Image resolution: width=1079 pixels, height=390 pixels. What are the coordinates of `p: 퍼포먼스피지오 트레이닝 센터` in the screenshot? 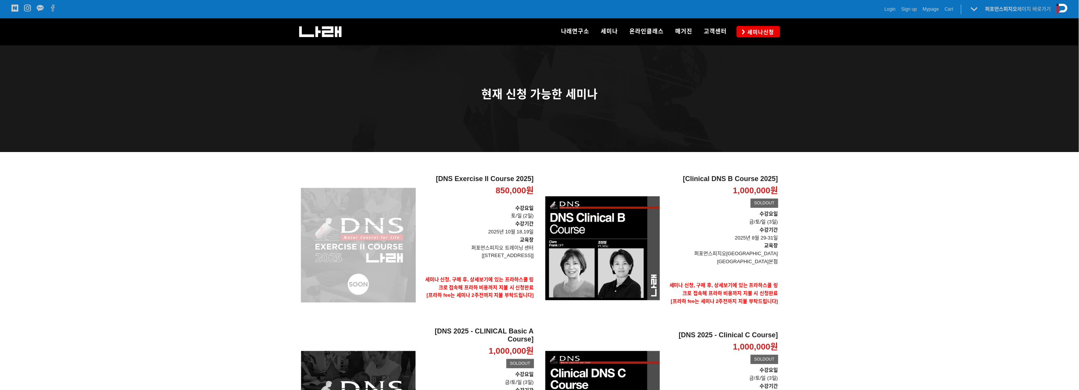 It's located at (478, 248).